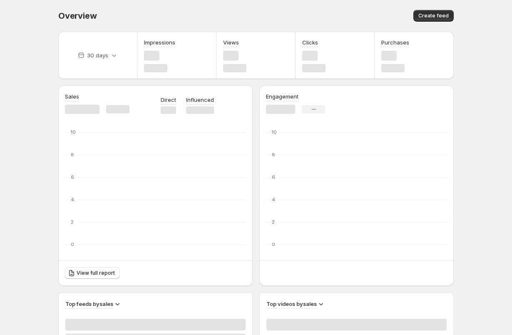  What do you see at coordinates (291, 304) in the screenshot?
I see `h3: Top videos by sales` at bounding box center [291, 304].